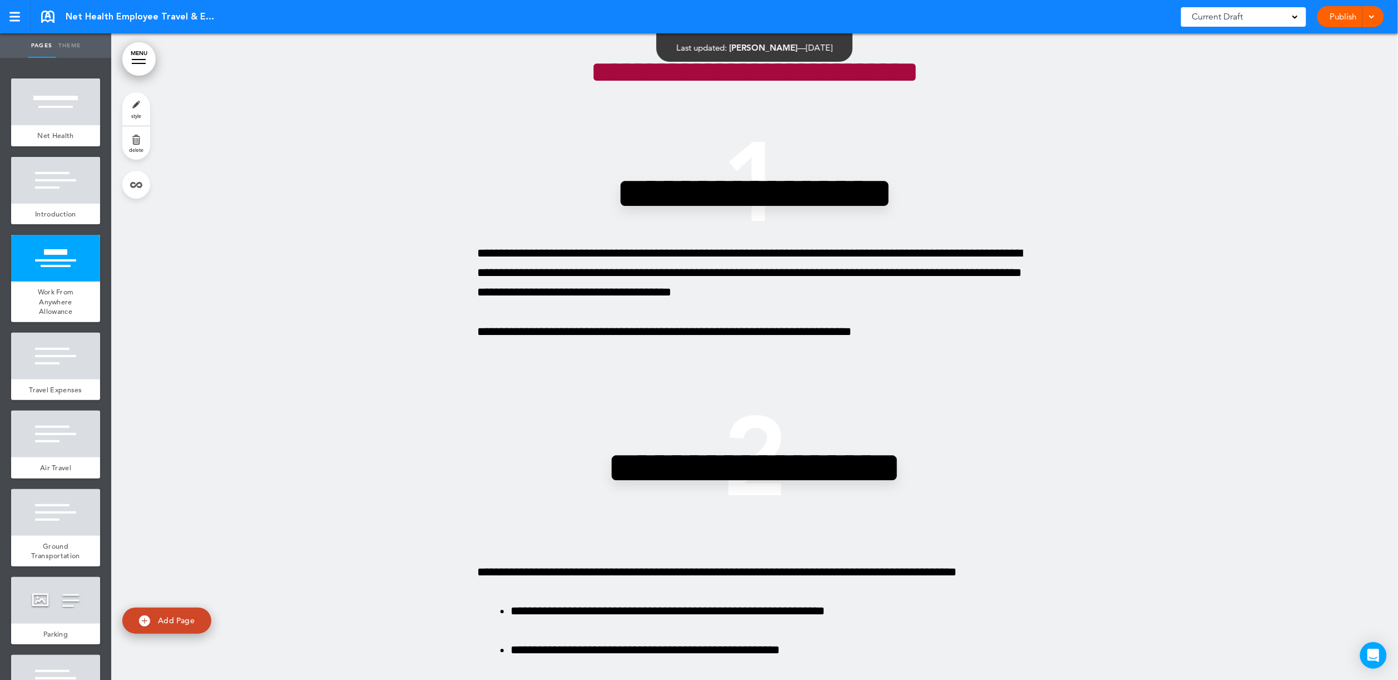  What do you see at coordinates (755, 457) in the screenshot?
I see `span: 2` at bounding box center [755, 457].